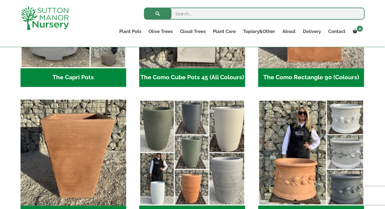 Image resolution: width=385 pixels, height=209 pixels. What do you see at coordinates (254, 14) in the screenshot?
I see `input: Search...` at bounding box center [254, 14].